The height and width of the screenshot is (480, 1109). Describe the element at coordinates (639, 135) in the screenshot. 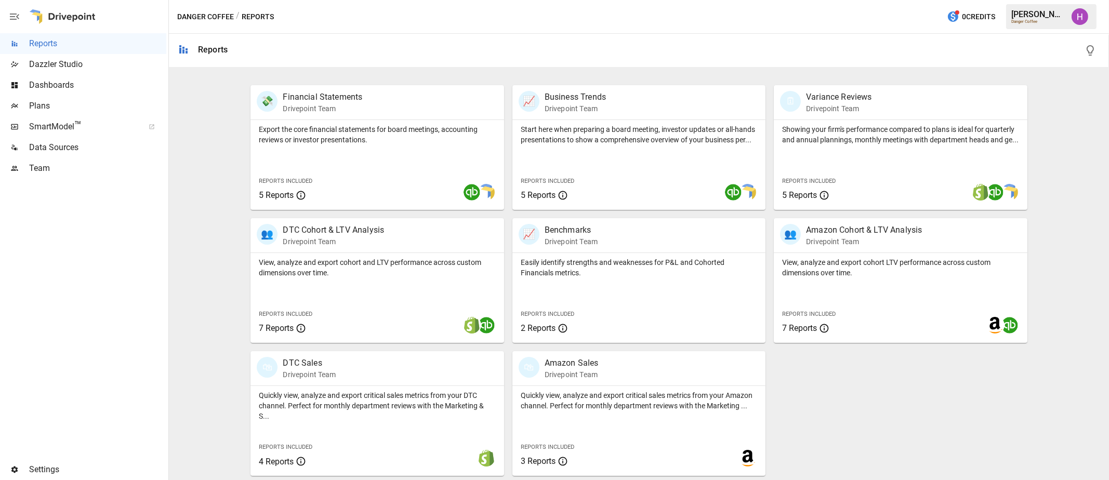

I see `p: Start here when preparing a board meeting, investor updates or all-hands presentations to show a ...` at that location.